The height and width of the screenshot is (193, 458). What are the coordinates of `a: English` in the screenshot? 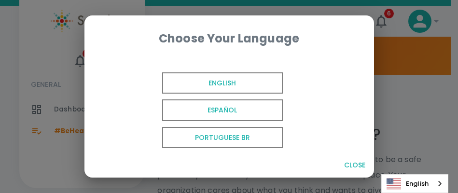 It's located at (415, 183).